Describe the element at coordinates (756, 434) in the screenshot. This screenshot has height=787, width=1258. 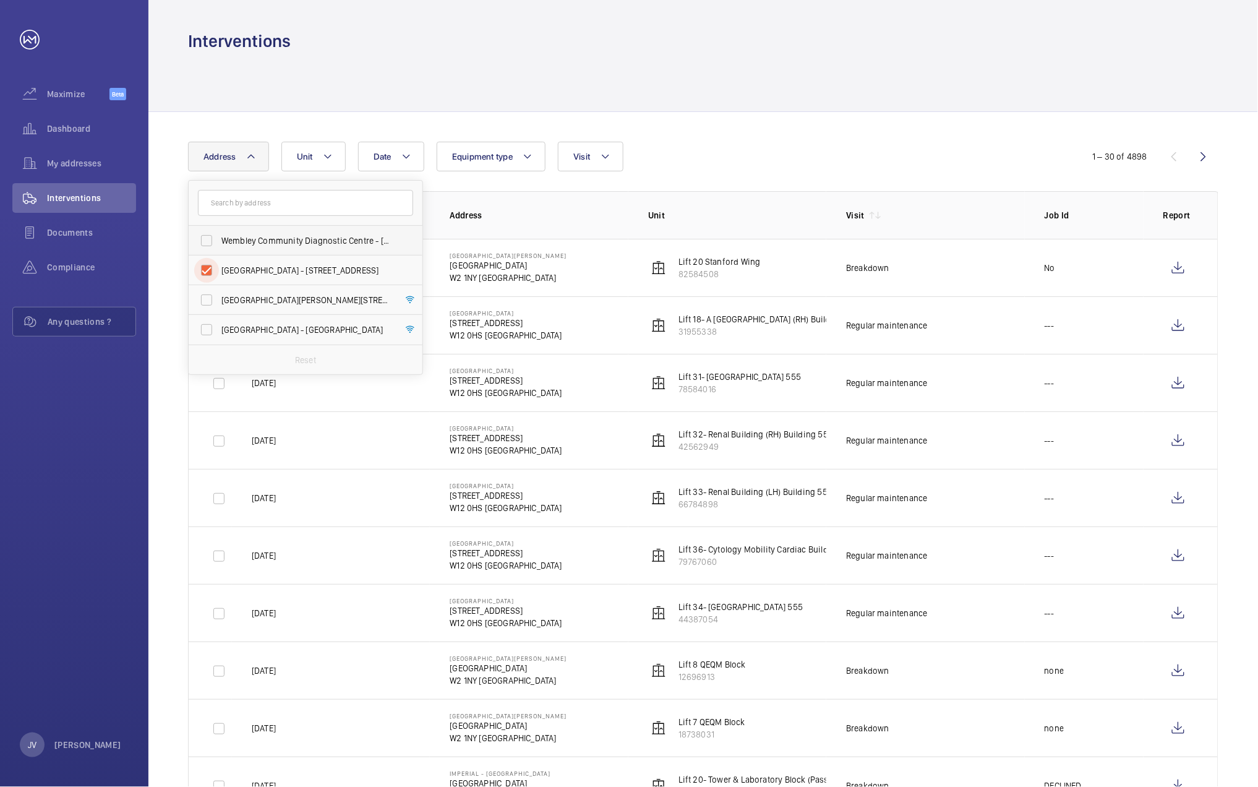
I see `p: Lift 32- Renal Building (RH) Building 555` at that location.